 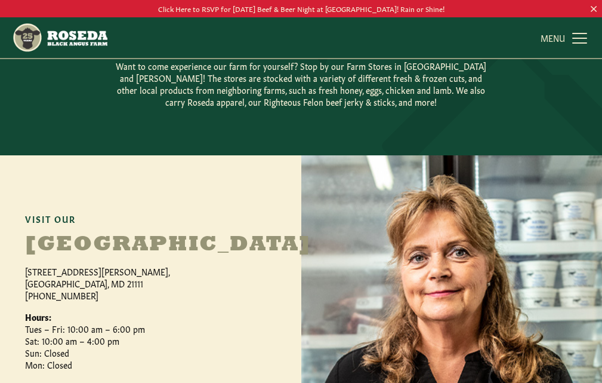 What do you see at coordinates (38, 316) in the screenshot?
I see `strong: Hours:` at bounding box center [38, 316].